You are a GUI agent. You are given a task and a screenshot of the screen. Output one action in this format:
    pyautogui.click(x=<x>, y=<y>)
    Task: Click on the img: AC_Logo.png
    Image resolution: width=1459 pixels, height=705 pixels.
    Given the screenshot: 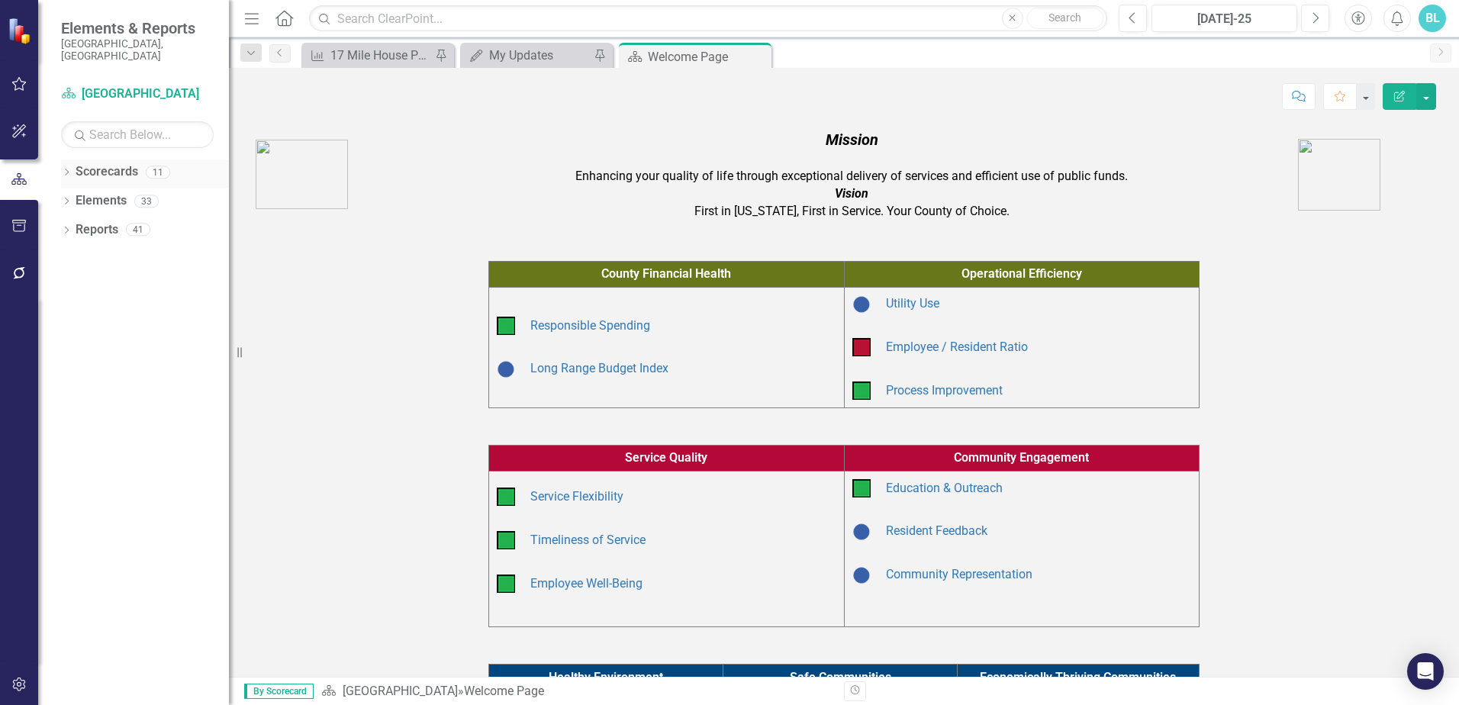 What is the action you would take?
    pyautogui.click(x=301, y=174)
    